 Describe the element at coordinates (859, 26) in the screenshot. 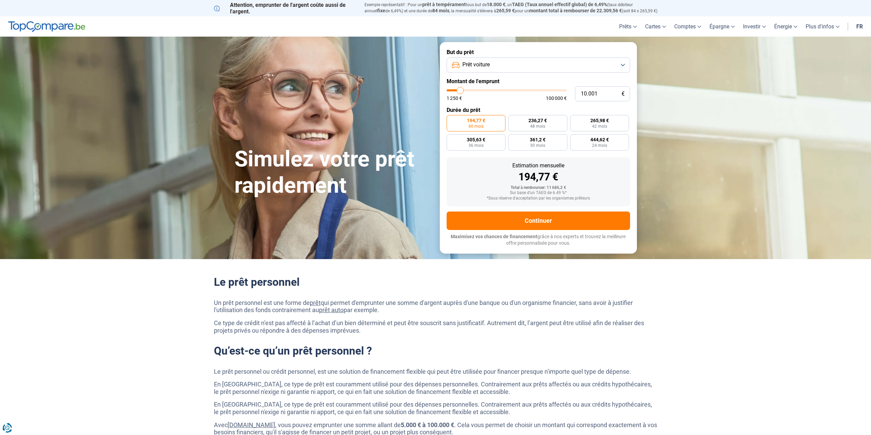

I see `a: fr` at that location.